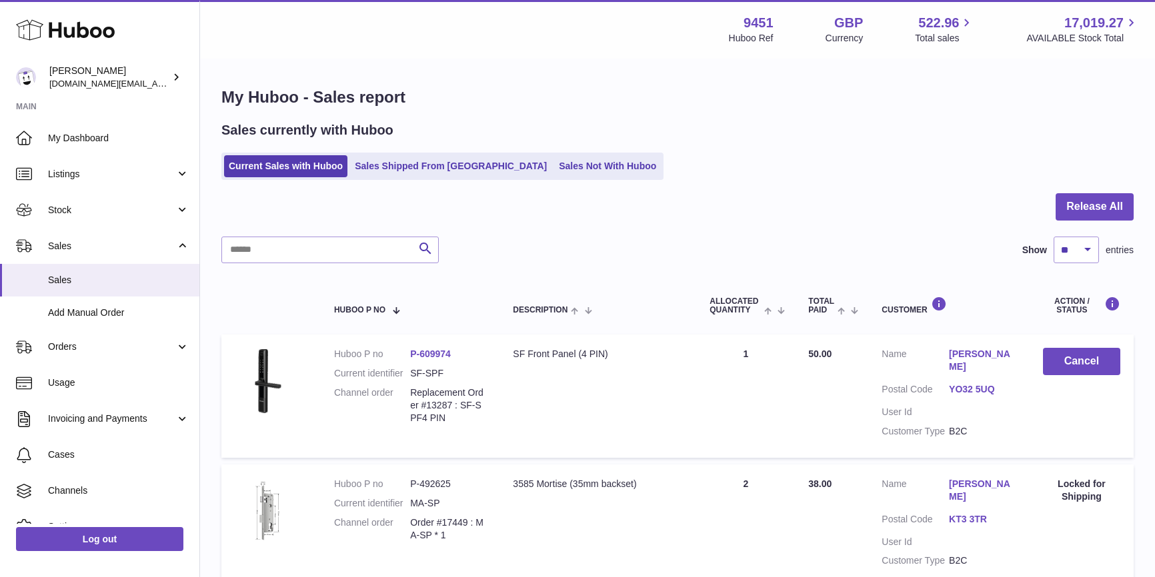 The image size is (1155, 577). Describe the element at coordinates (448, 529) in the screenshot. I see `dd: Order #17449 : MA-SP * 1` at that location.